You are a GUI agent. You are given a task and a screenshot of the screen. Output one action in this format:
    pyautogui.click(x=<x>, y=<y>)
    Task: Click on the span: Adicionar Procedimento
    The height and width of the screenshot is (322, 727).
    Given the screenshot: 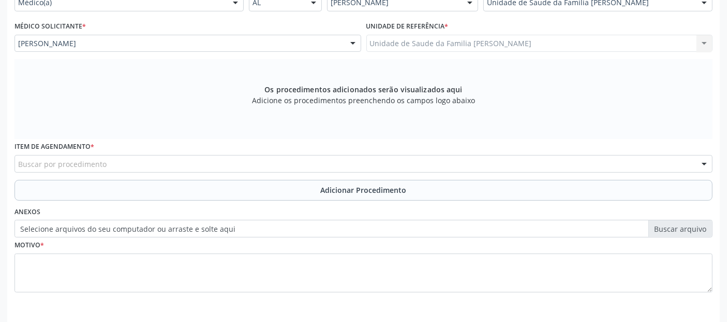 What is the action you would take?
    pyautogui.click(x=364, y=190)
    